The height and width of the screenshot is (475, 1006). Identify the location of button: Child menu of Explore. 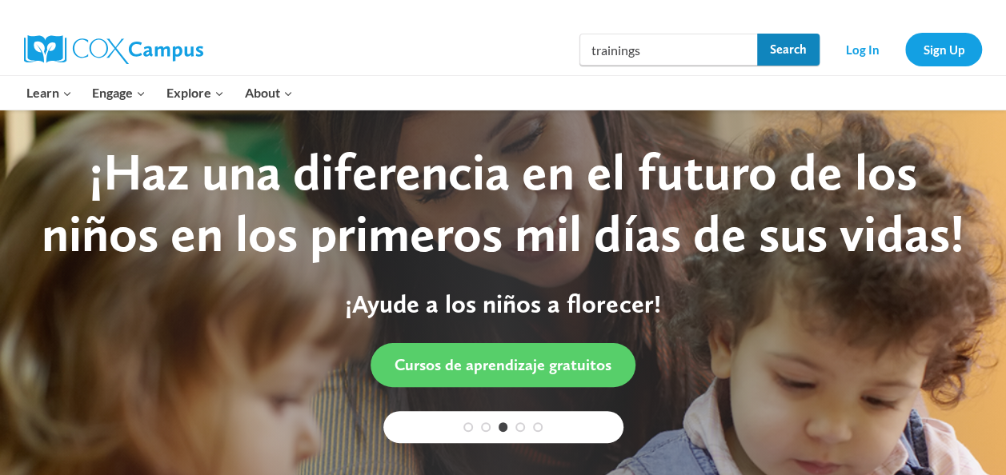
(195, 93).